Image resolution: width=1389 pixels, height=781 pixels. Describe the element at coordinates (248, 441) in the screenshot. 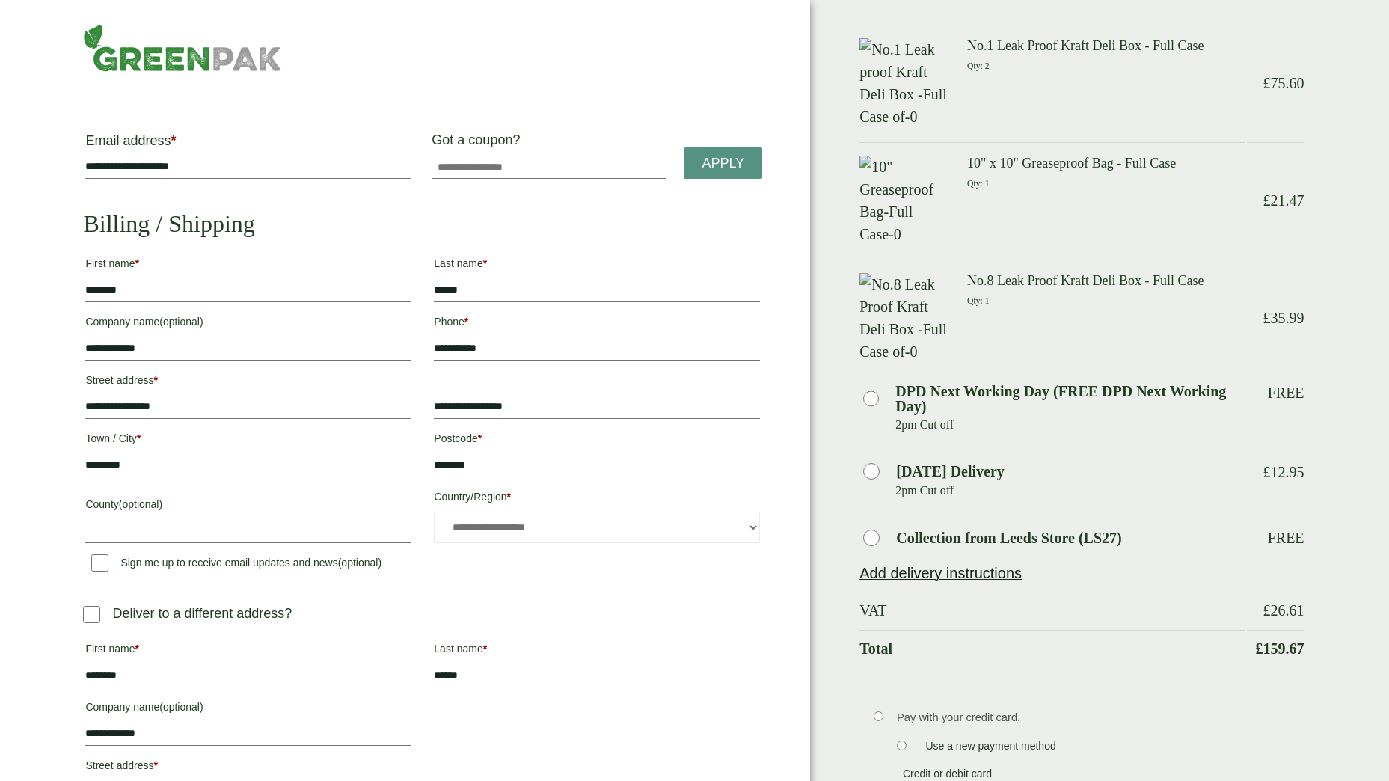

I see `label: Town / City` at that location.